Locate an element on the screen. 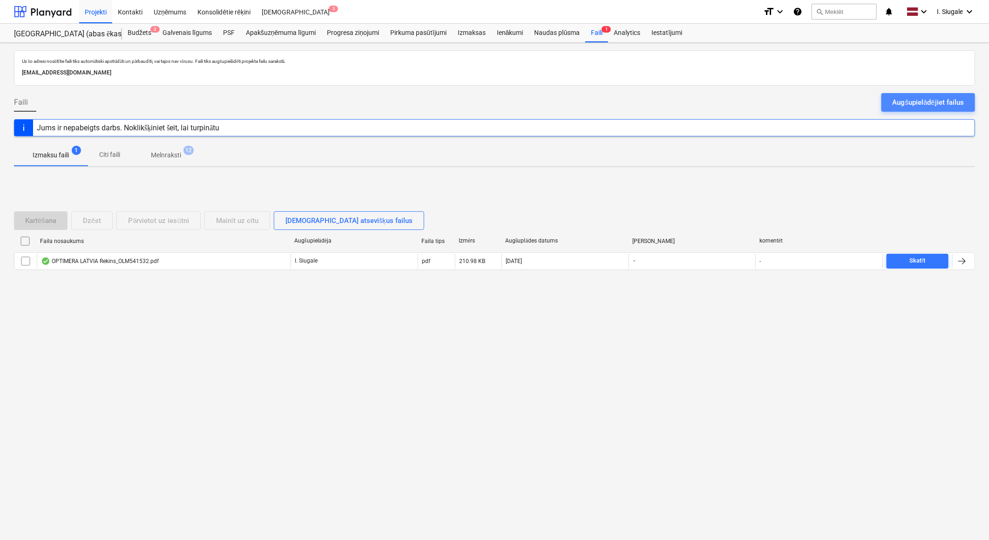  a: Ienākumi is located at coordinates (510, 33).